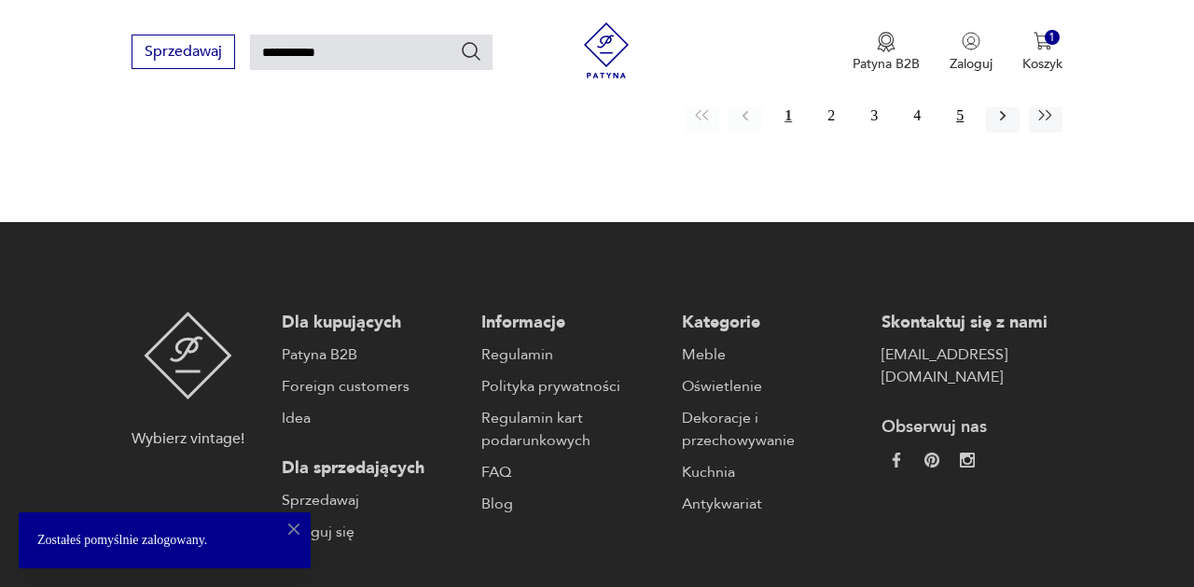 This screenshot has width=1194, height=587. What do you see at coordinates (1042, 63) in the screenshot?
I see `p: Koszyk` at bounding box center [1042, 63].